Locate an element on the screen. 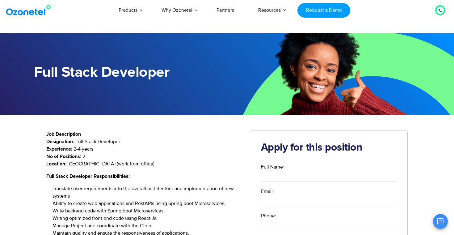 This screenshot has height=235, width=454. h2: Apply for this position is located at coordinates (329, 148).